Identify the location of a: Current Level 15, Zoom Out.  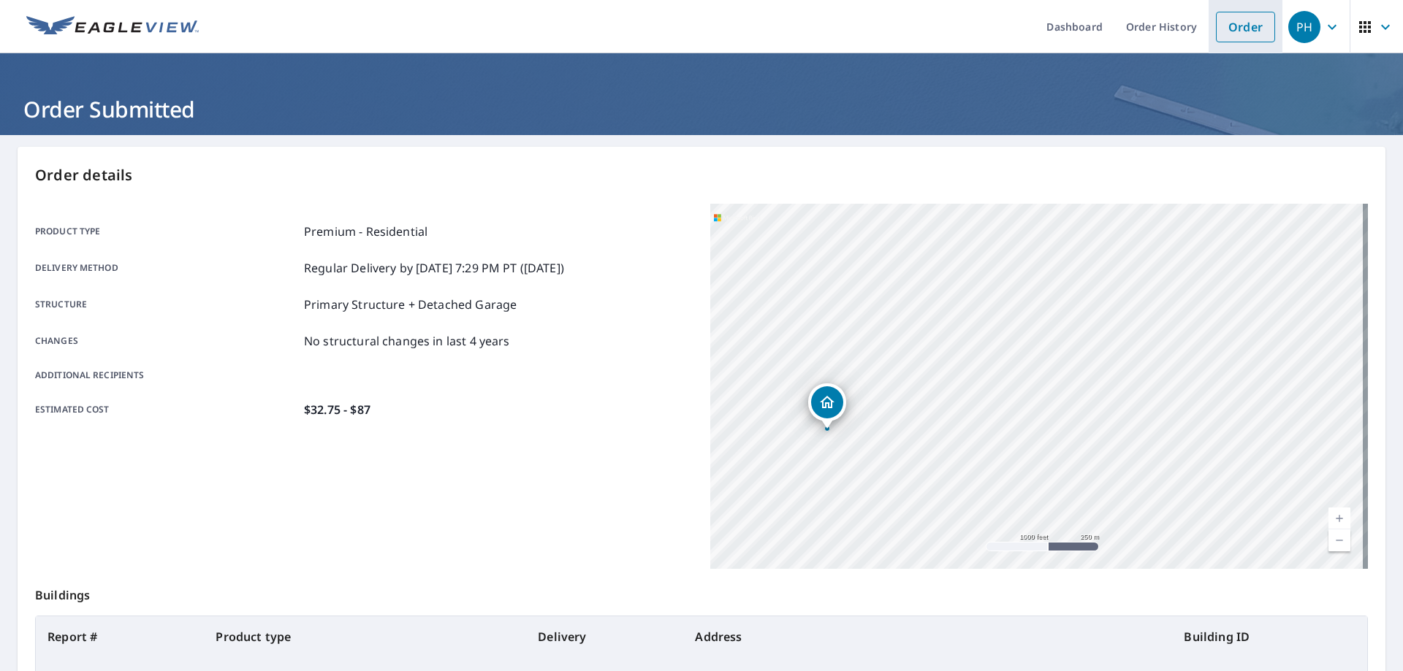
(1339, 541).